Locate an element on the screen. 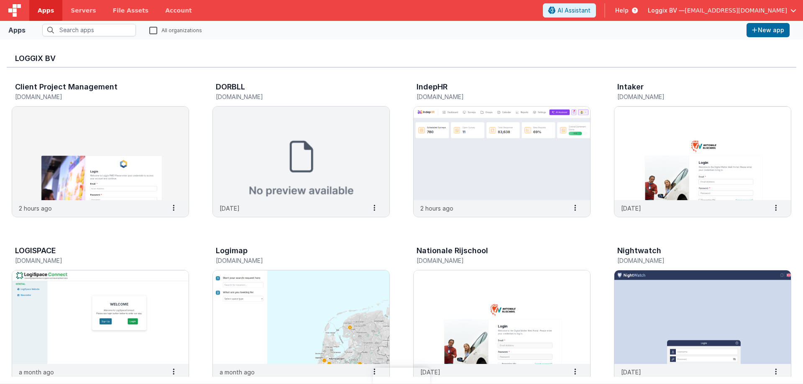  button: New app is located at coordinates (768, 30).